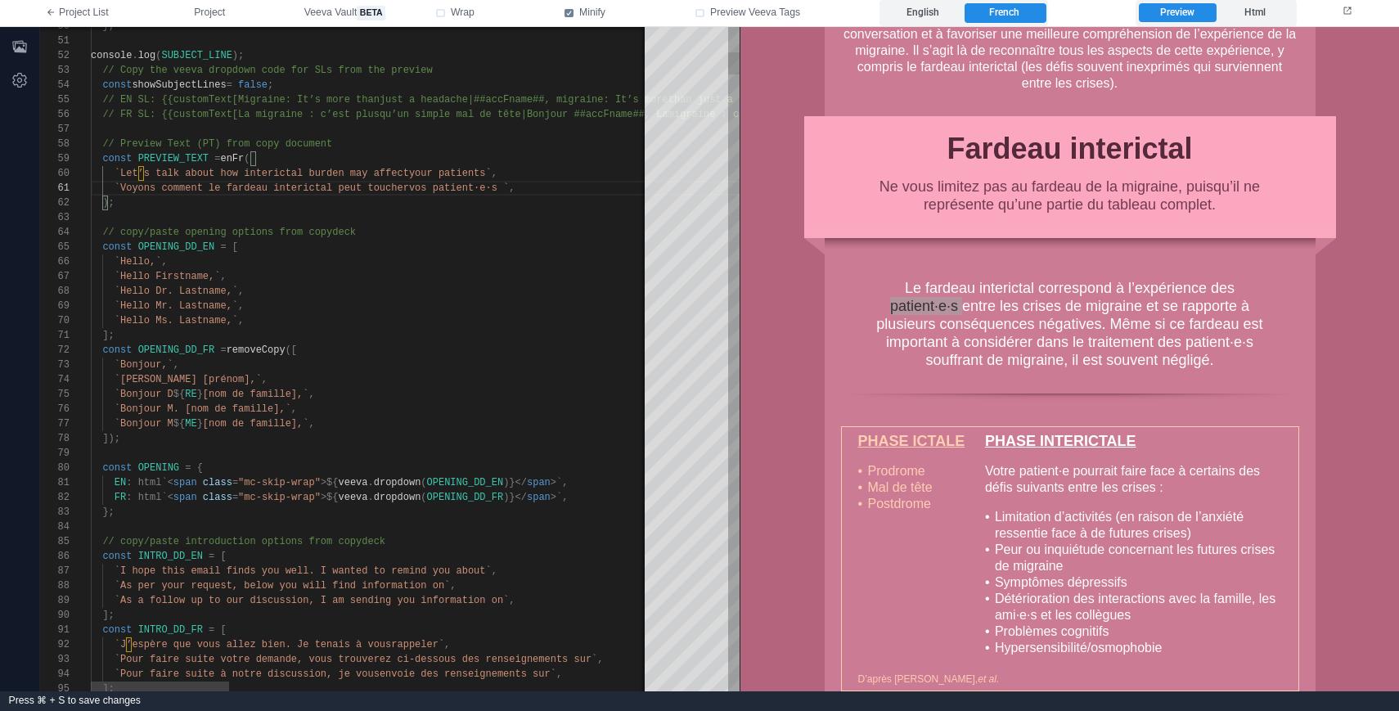 The height and width of the screenshot is (711, 1399). I want to click on span: ion on`, so click(429, 586).